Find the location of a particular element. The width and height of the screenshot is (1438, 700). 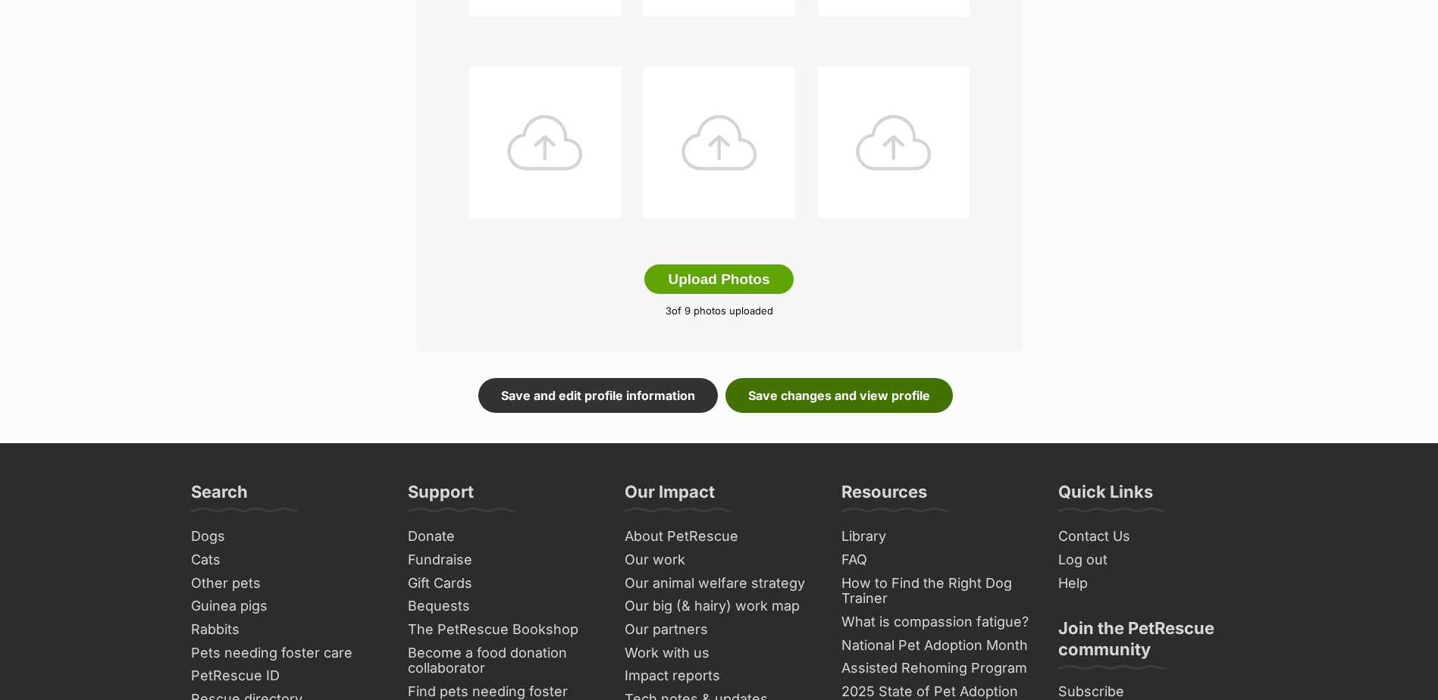

a: How to Find the Right Dog Trainer is located at coordinates (936, 591).